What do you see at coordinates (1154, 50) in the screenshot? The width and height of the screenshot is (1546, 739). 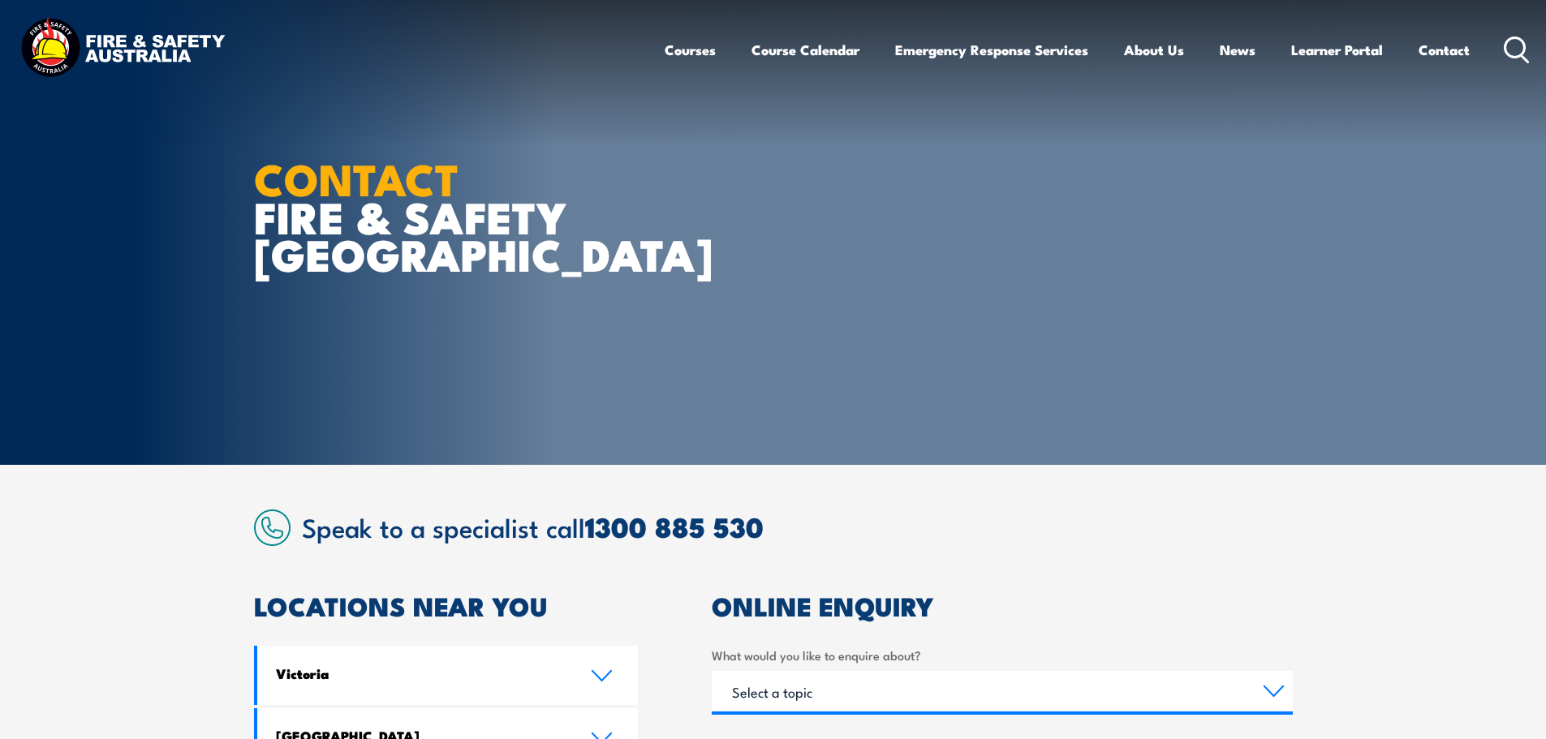 I see `a: About Us` at bounding box center [1154, 50].